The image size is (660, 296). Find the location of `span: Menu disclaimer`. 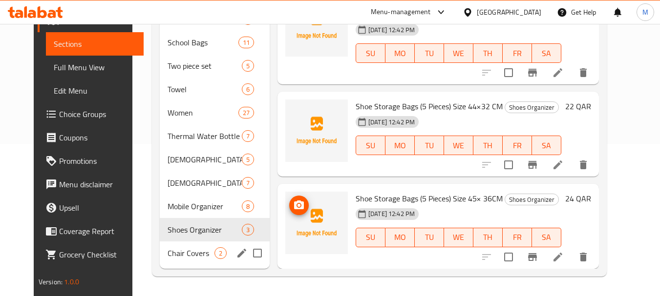

span: Menu disclaimer is located at coordinates (98, 185).